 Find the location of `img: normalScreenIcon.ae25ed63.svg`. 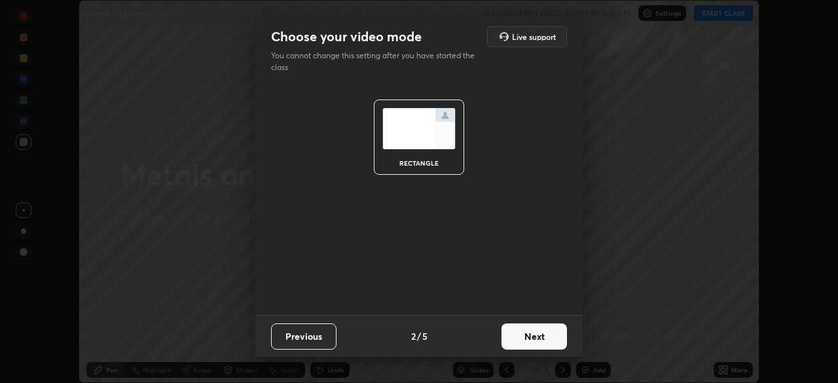

img: normalScreenIcon.ae25ed63.svg is located at coordinates (419, 128).